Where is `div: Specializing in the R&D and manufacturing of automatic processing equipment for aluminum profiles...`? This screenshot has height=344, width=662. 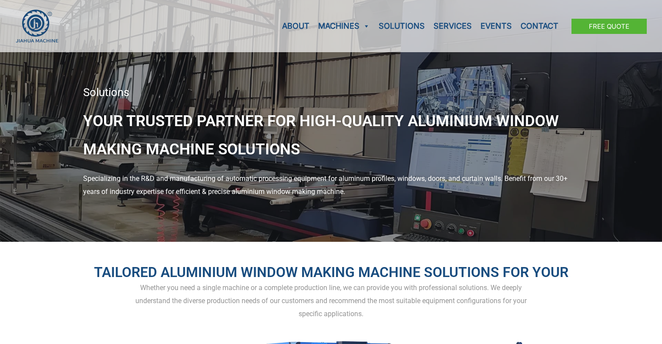 div: Specializing in the R&D and manufacturing of automatic processing equipment for aluminum profiles... is located at coordinates (331, 185).